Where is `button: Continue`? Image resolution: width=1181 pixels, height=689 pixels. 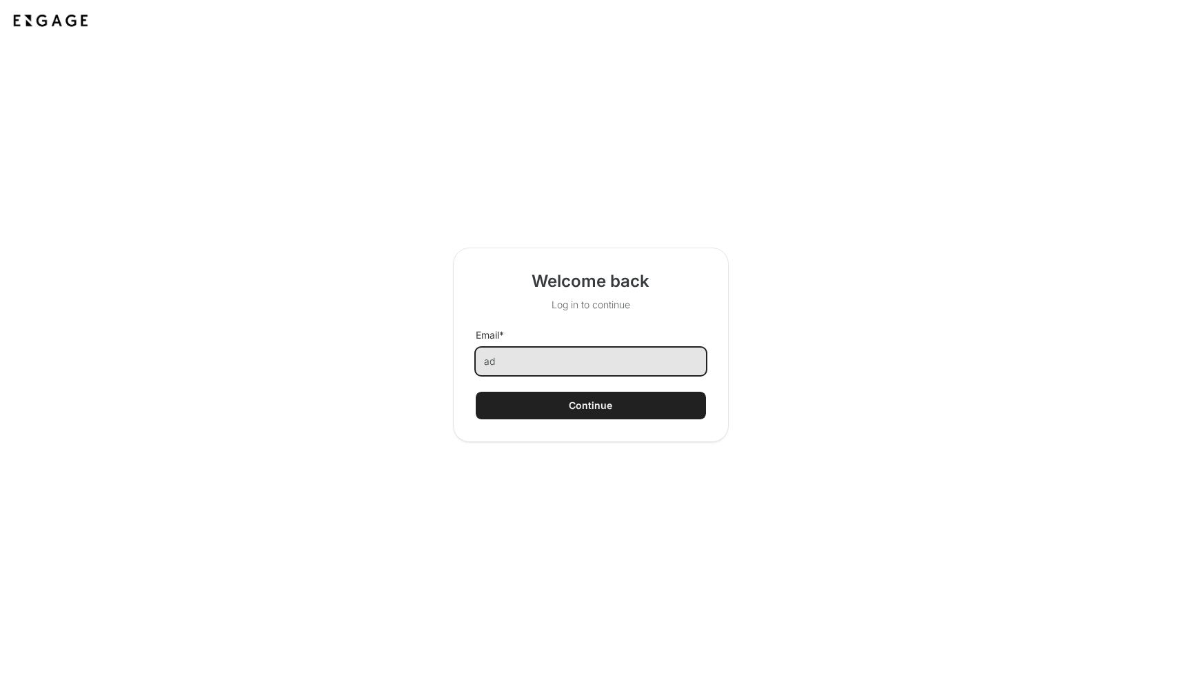 button: Continue is located at coordinates (591, 406).